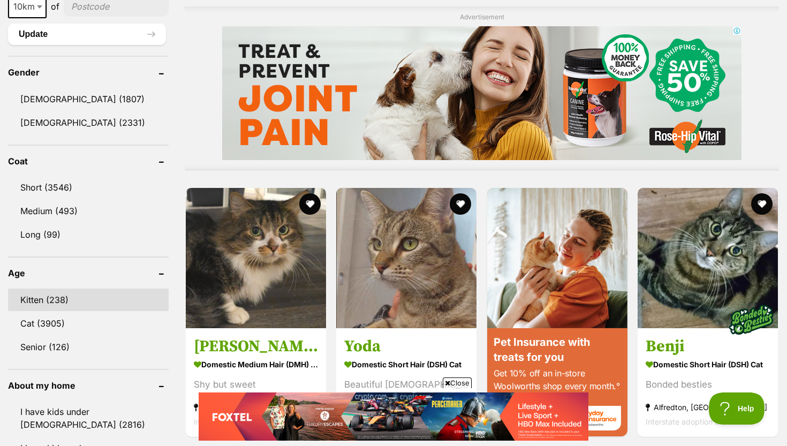  I want to click on header: About my home, so click(88, 386).